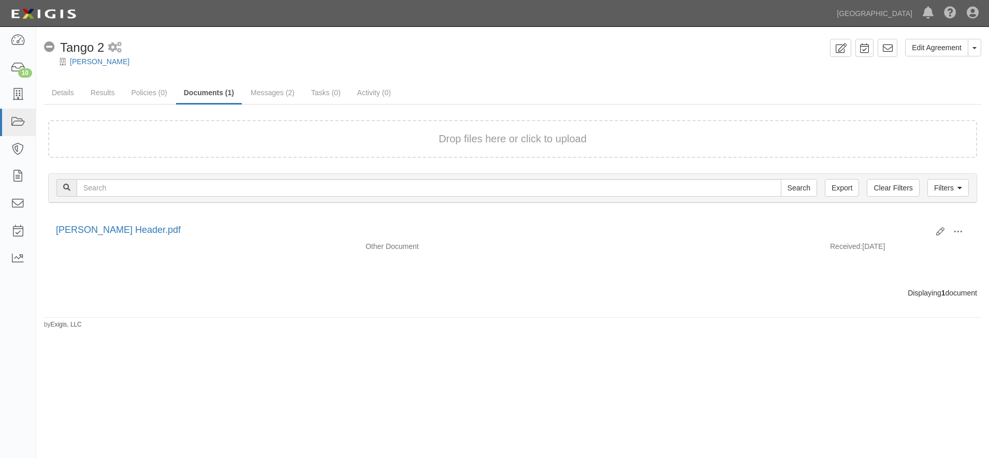 The image size is (989, 458). Describe the element at coordinates (374, 93) in the screenshot. I see `a: Activity (0)` at that location.